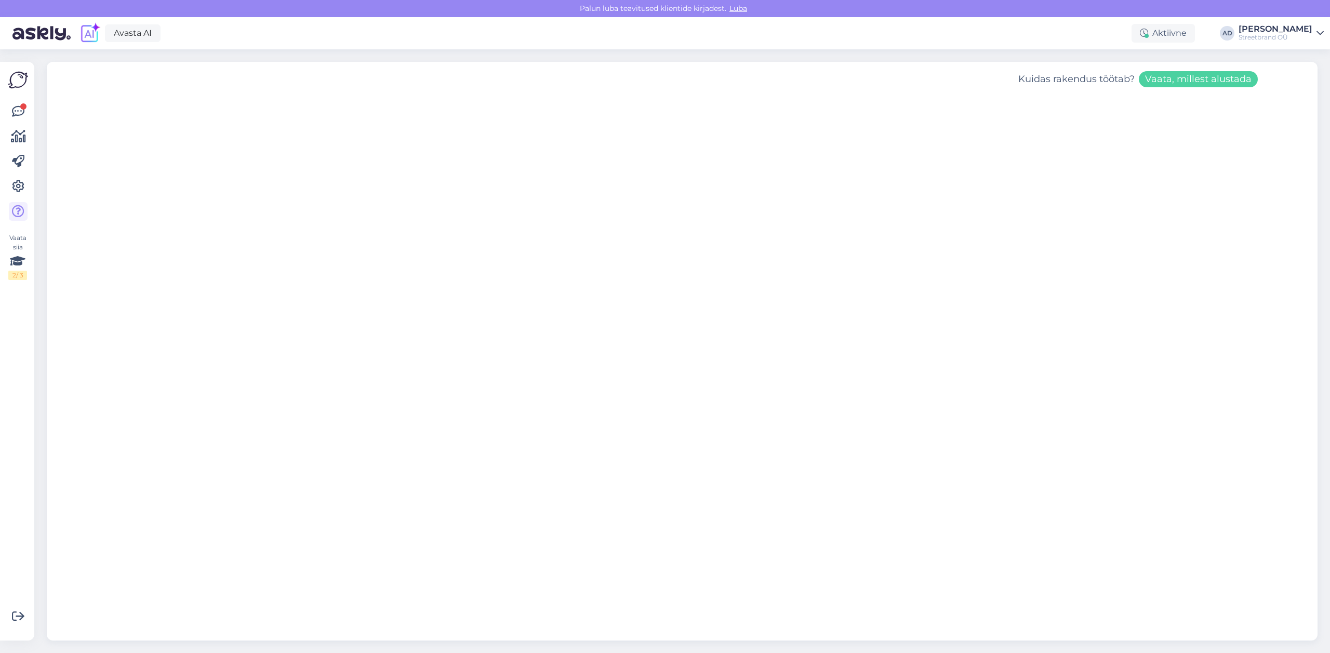  What do you see at coordinates (18, 257) in the screenshot?
I see `div: Vaata siia` at bounding box center [18, 257].